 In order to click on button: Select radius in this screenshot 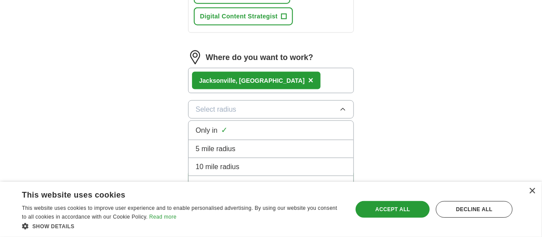, I will do `click(271, 110)`.